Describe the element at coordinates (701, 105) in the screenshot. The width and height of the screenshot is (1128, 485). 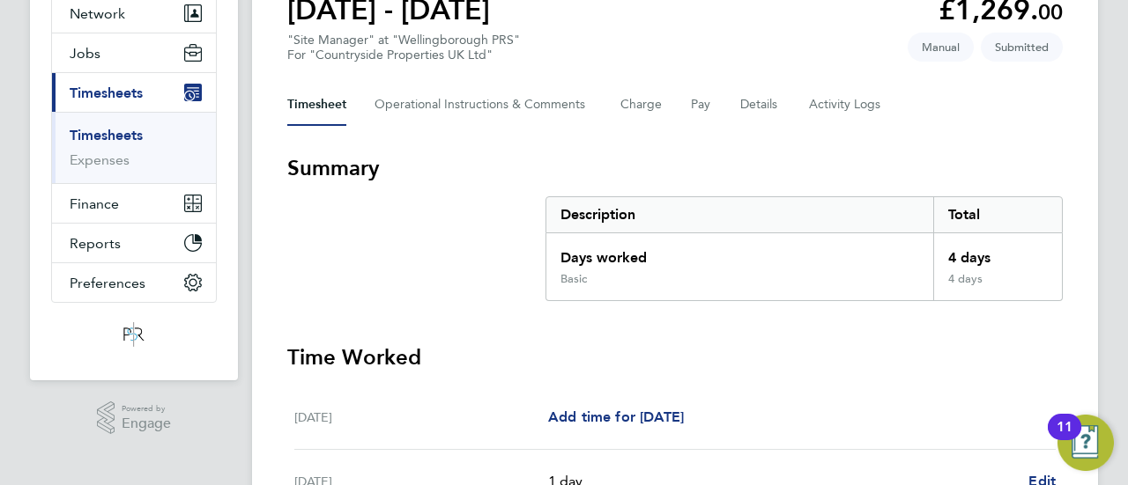
I see `button: Pay` at that location.